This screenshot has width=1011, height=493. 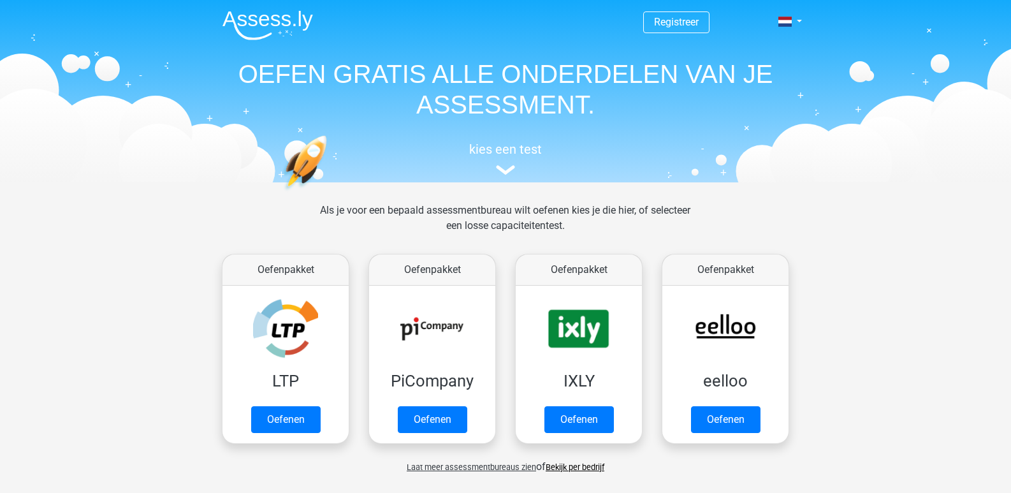 What do you see at coordinates (505, 158) in the screenshot?
I see `a: kies een test` at bounding box center [505, 158].